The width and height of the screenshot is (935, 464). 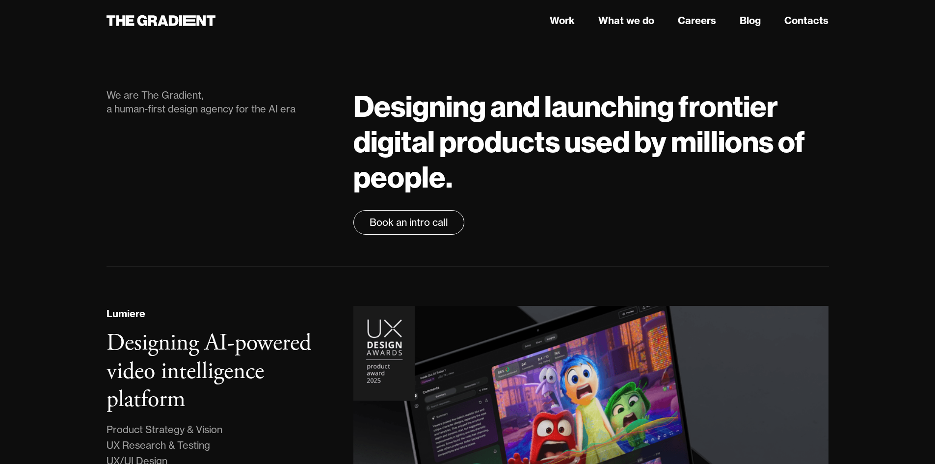 What do you see at coordinates (750, 21) in the screenshot?
I see `a: Blog` at bounding box center [750, 21].